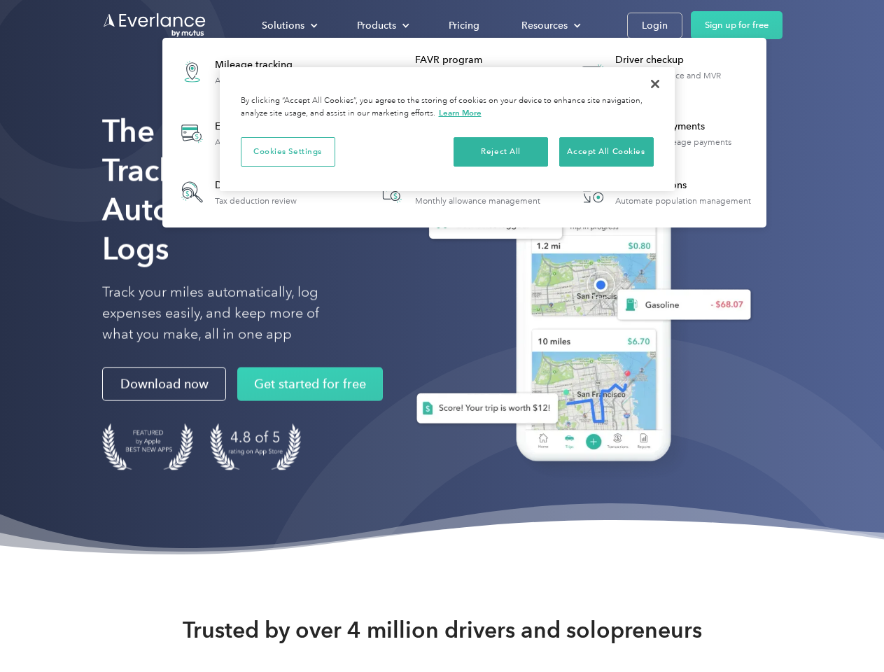 The image size is (884, 672). Describe the element at coordinates (683, 186) in the screenshot. I see `div: HR Integrations` at that location.